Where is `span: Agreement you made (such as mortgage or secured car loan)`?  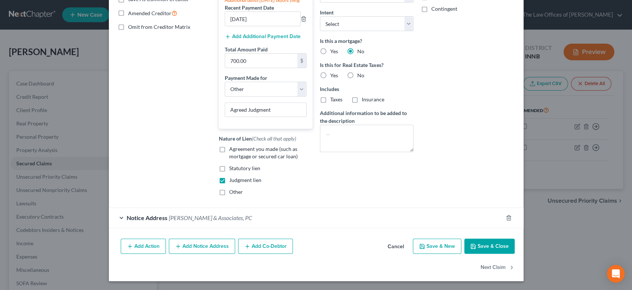
span: Agreement you made (such as mortgage or secured car loan) is located at coordinates (263, 153).